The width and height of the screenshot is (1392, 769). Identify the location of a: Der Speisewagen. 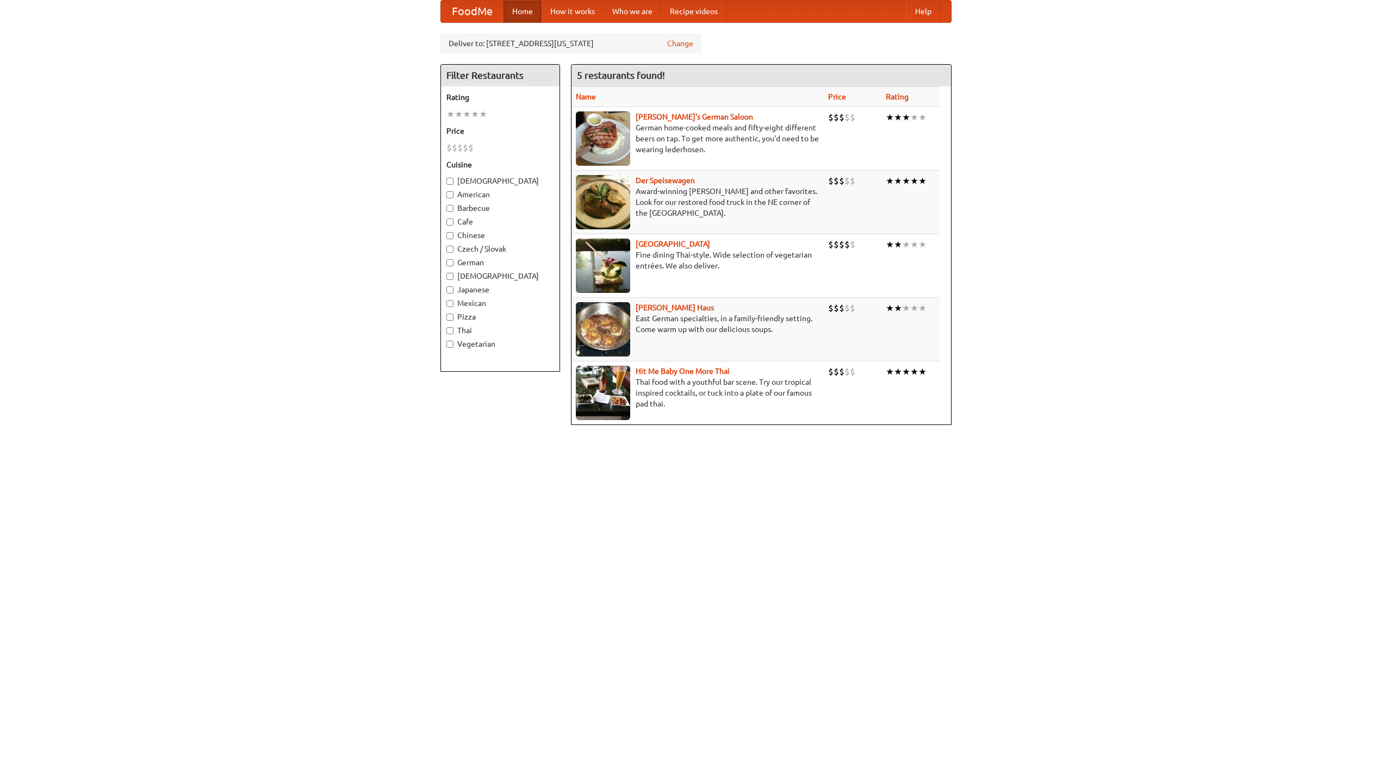
(665, 180).